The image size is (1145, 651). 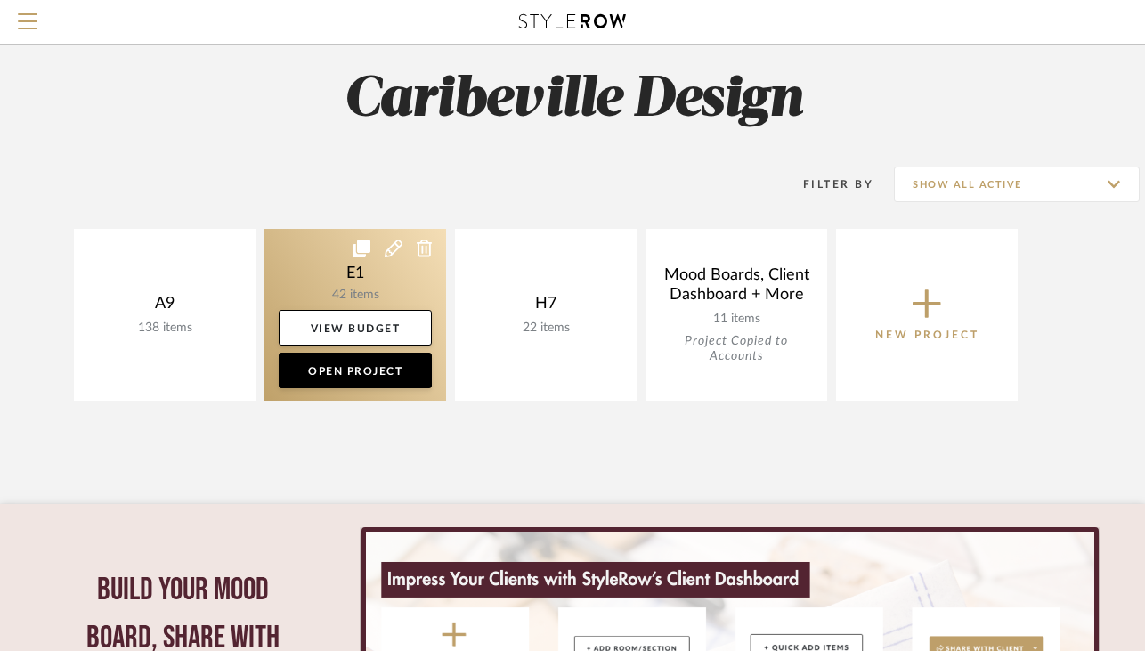 I want to click on div: 22 items, so click(x=546, y=328).